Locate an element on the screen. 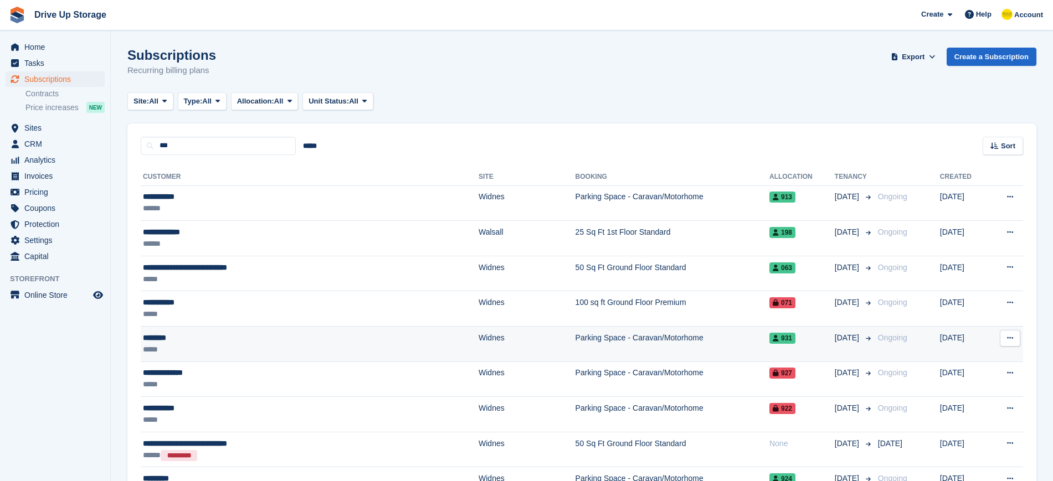 This screenshot has width=1053, height=481. img: stora-icon-8386f47178a22dfd0bd8f6a31ec36ba5ce8667c1dd55bd0f319d3a0aa187defe.svg is located at coordinates (17, 15).